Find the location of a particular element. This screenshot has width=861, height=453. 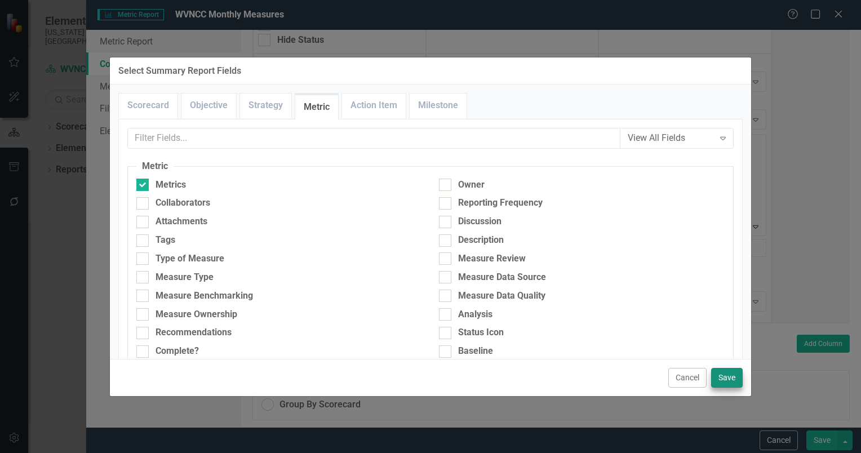

div: Measure Ownership is located at coordinates (196, 315).